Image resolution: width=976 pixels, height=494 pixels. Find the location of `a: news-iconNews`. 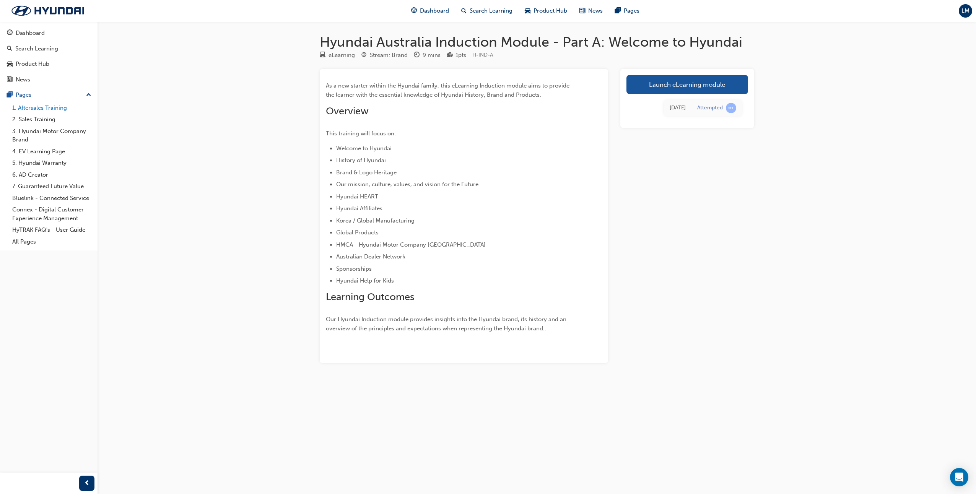

a: news-iconNews is located at coordinates (591, 11).